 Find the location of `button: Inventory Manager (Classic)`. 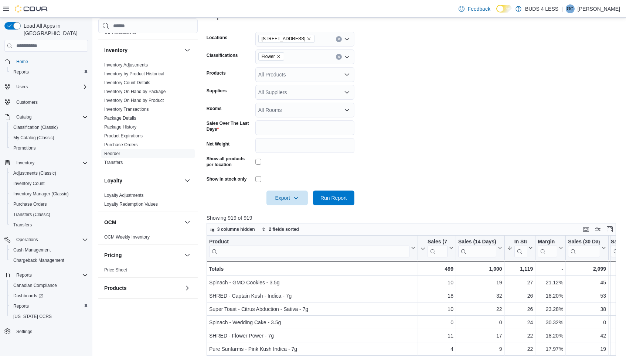

button: Inventory Manager (Classic) is located at coordinates (49, 194).